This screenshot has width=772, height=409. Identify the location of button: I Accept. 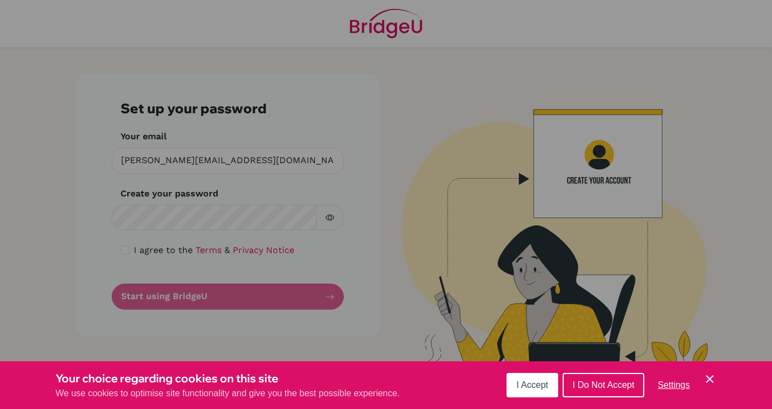
(532, 385).